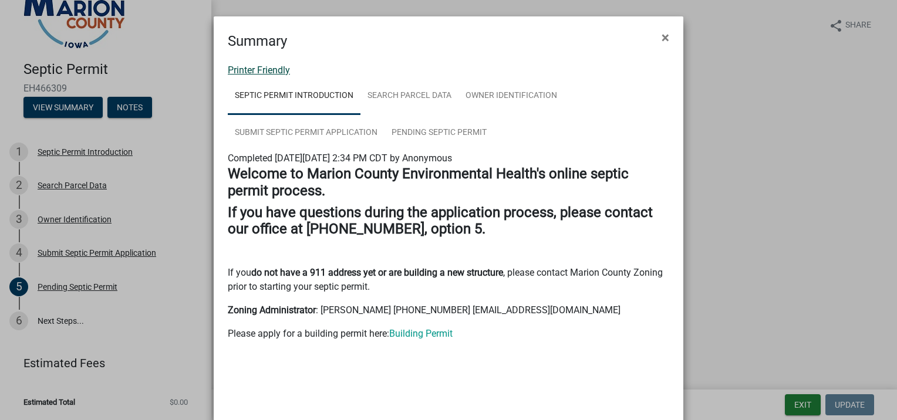 This screenshot has width=897, height=420. Describe the element at coordinates (272, 310) in the screenshot. I see `strong: Zoning Administrator` at that location.